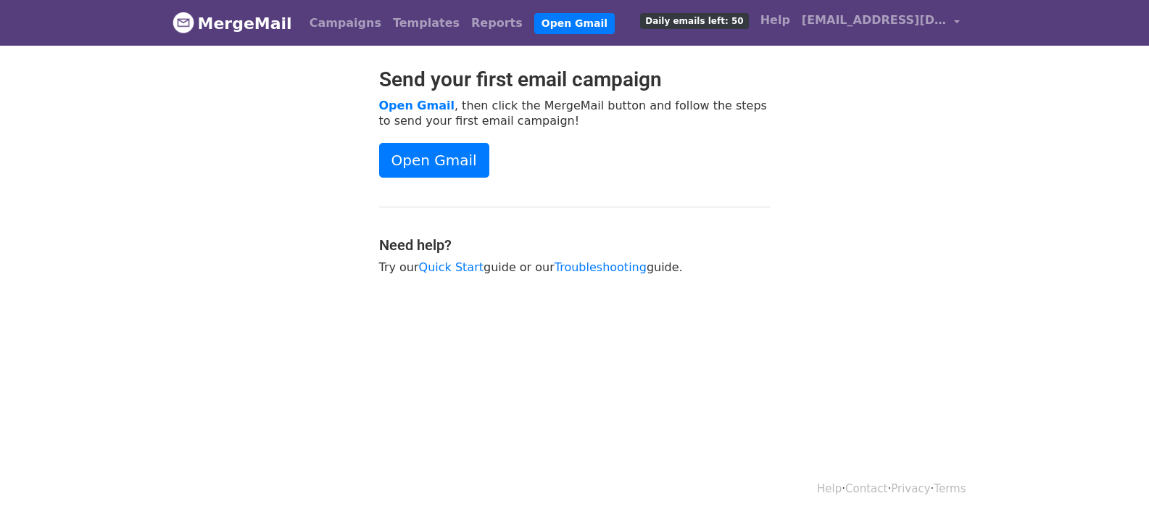 This screenshot has height=517, width=1149. What do you see at coordinates (910, 488) in the screenshot?
I see `a: Privacy` at bounding box center [910, 488].